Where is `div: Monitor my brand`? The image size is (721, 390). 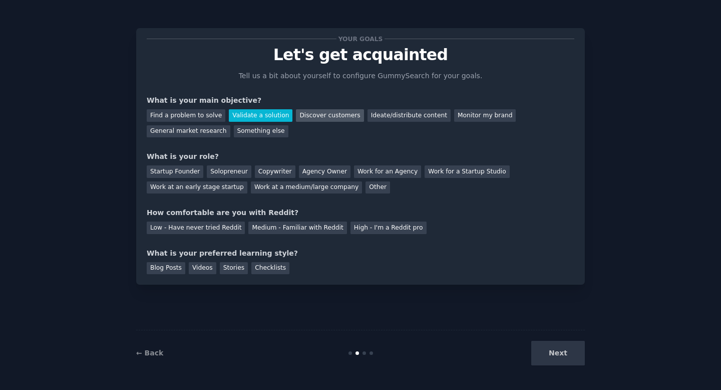
div: Monitor my brand is located at coordinates (485, 115).